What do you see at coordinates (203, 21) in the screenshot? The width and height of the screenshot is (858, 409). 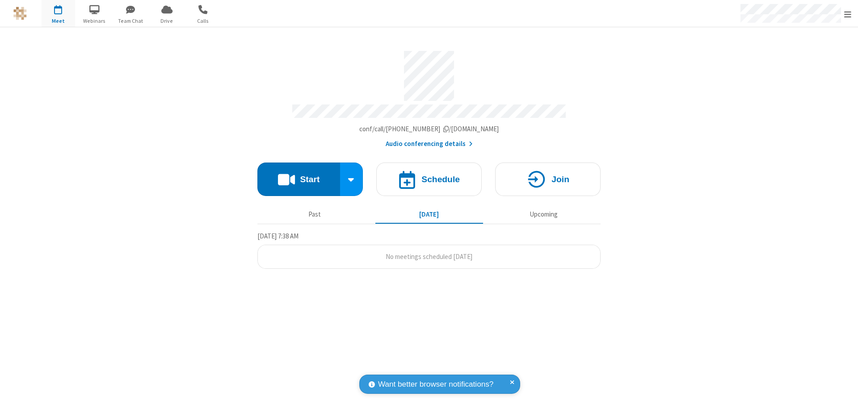 I see `span: Calls` at bounding box center [203, 21].